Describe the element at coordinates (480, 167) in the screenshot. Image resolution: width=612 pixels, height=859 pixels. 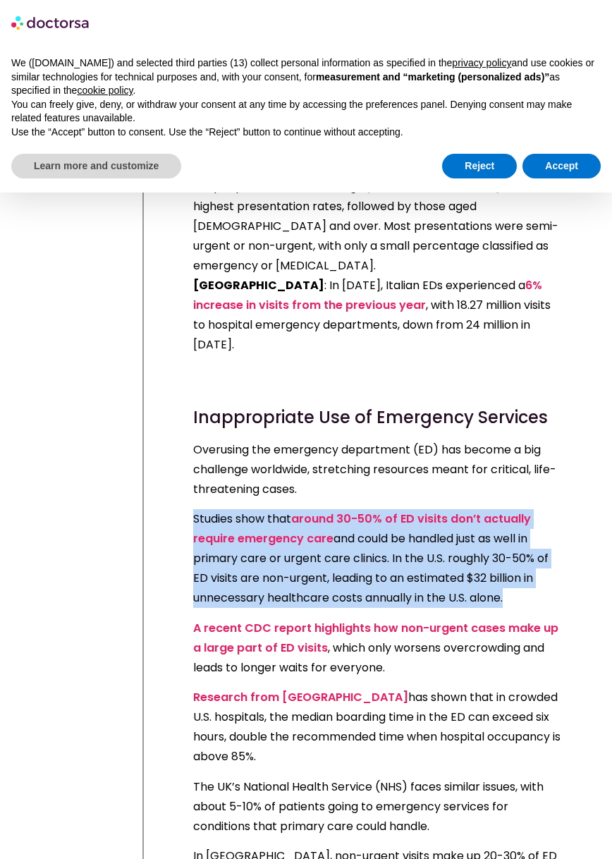
I see `button: Reject` at that location.